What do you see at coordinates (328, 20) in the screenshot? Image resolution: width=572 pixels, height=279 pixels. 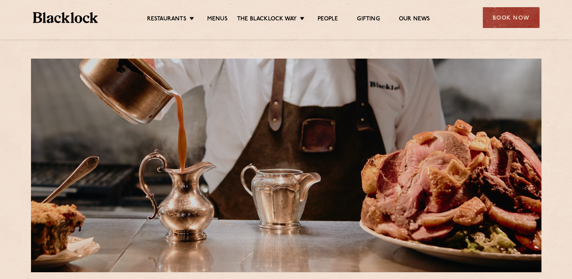 I see `a: People` at bounding box center [328, 20].